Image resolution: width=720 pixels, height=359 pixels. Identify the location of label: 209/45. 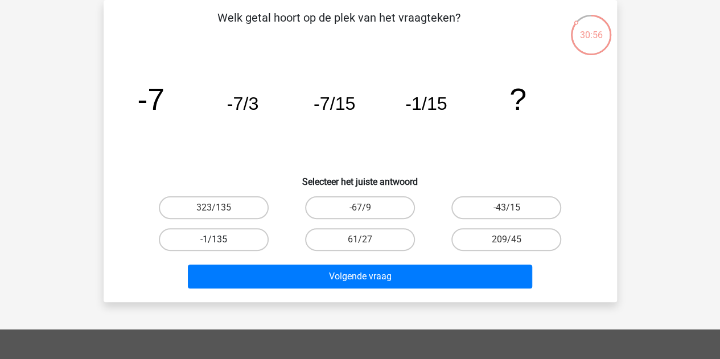
(506, 240).